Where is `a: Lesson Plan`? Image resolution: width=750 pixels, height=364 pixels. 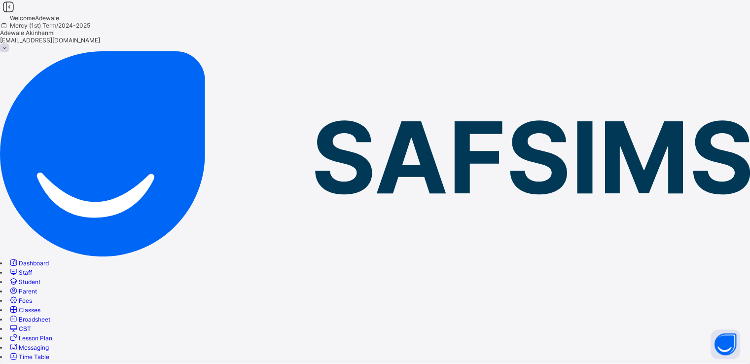
a: Lesson Plan is located at coordinates (30, 338).